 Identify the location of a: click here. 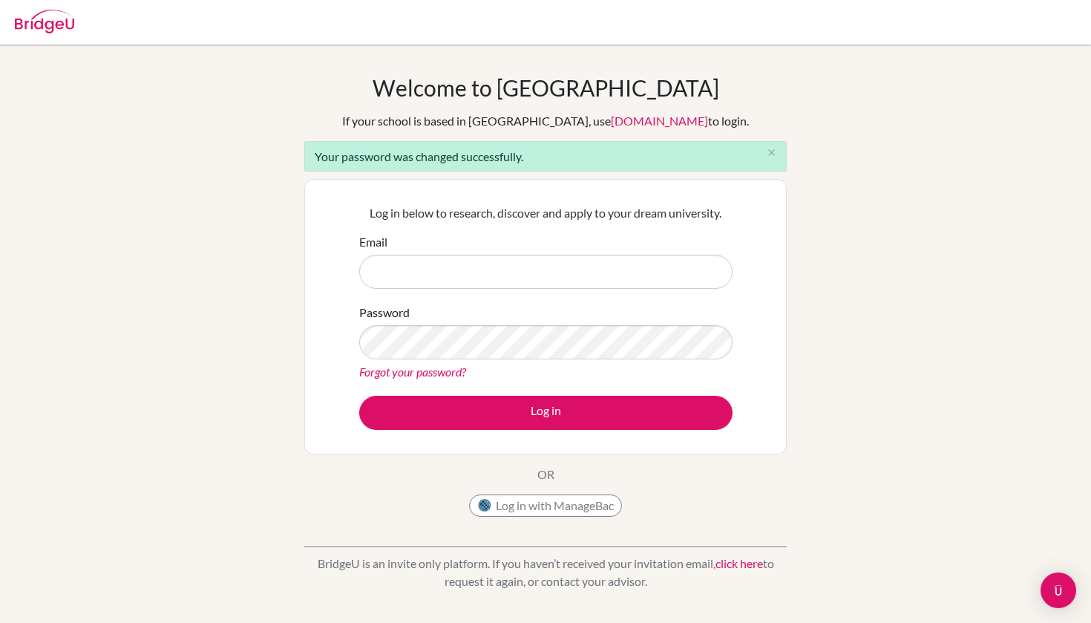
(740, 563).